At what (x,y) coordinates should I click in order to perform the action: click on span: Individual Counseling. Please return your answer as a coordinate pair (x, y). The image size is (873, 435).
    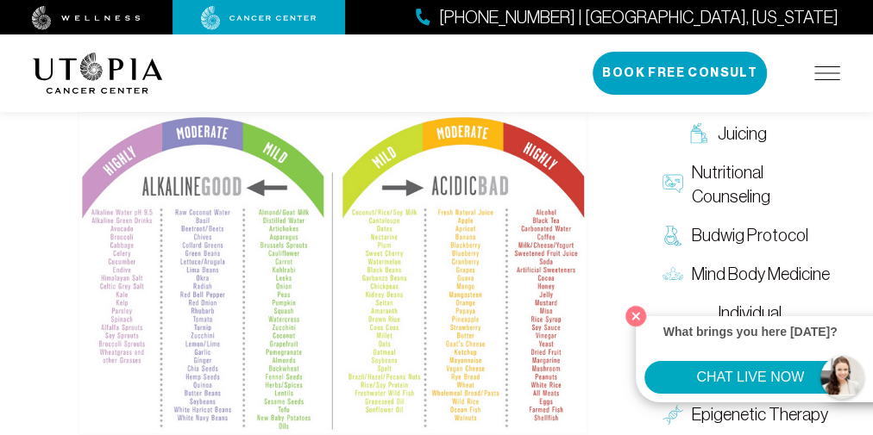
    Looking at the image, I should click on (774, 326).